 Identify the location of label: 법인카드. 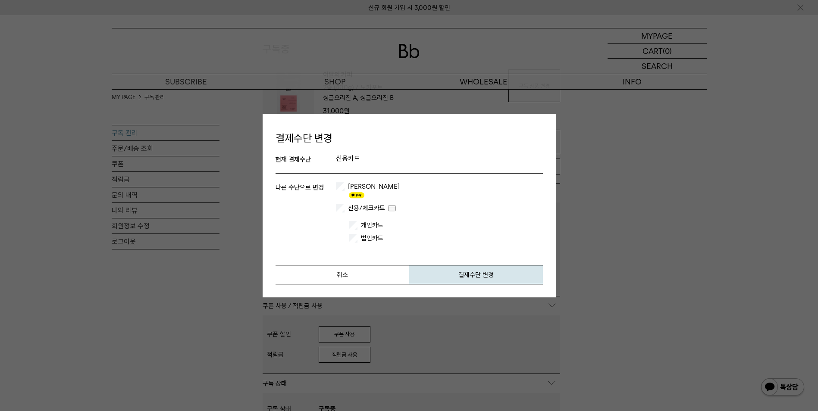
(372, 238).